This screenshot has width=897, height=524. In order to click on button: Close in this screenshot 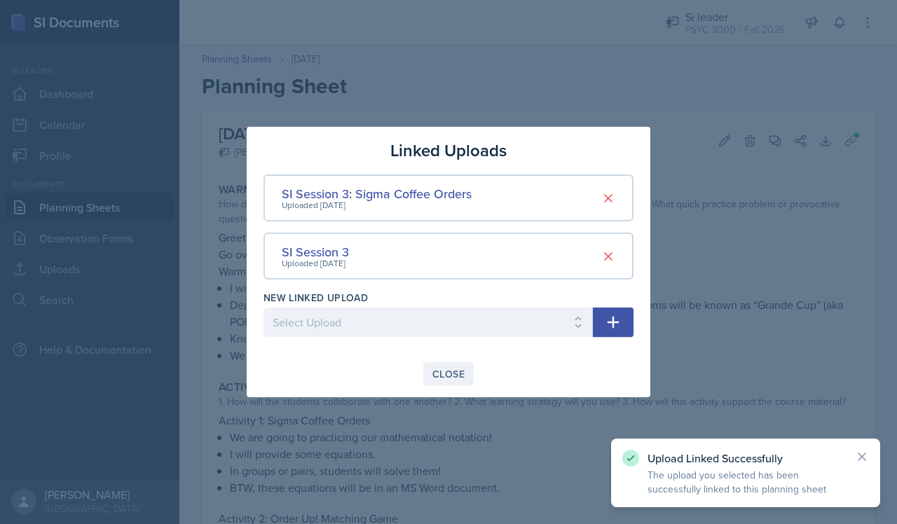, I will do `click(449, 374)`.